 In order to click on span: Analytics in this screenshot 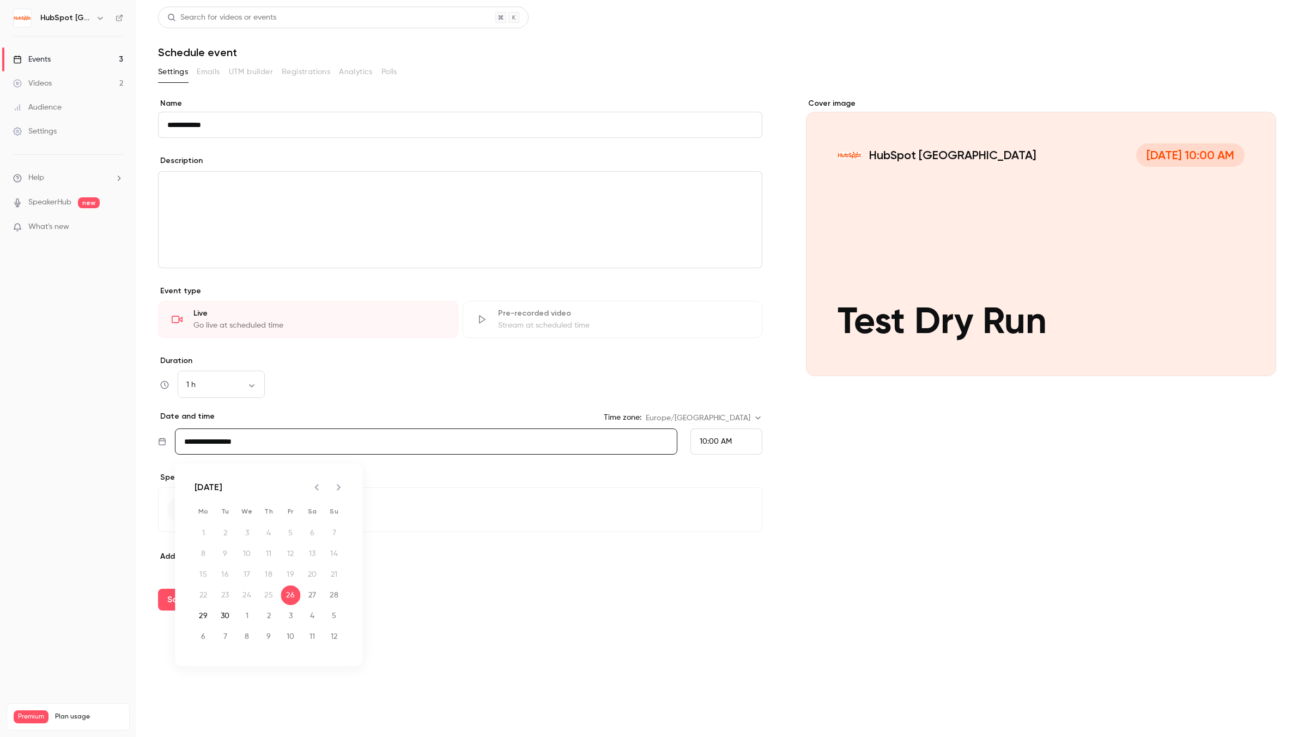, I will do `click(356, 72)`.